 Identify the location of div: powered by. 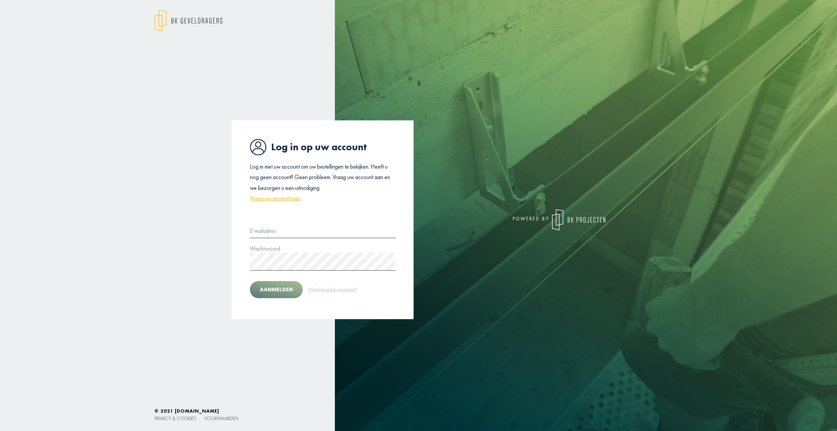
(514, 220).